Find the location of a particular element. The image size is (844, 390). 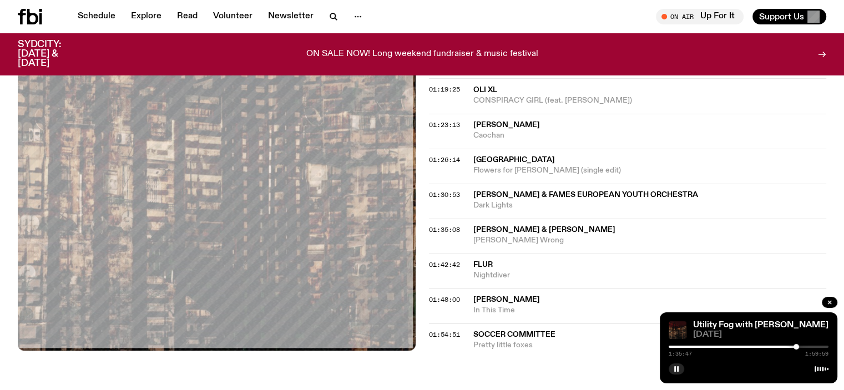

a: Read is located at coordinates (187, 17).